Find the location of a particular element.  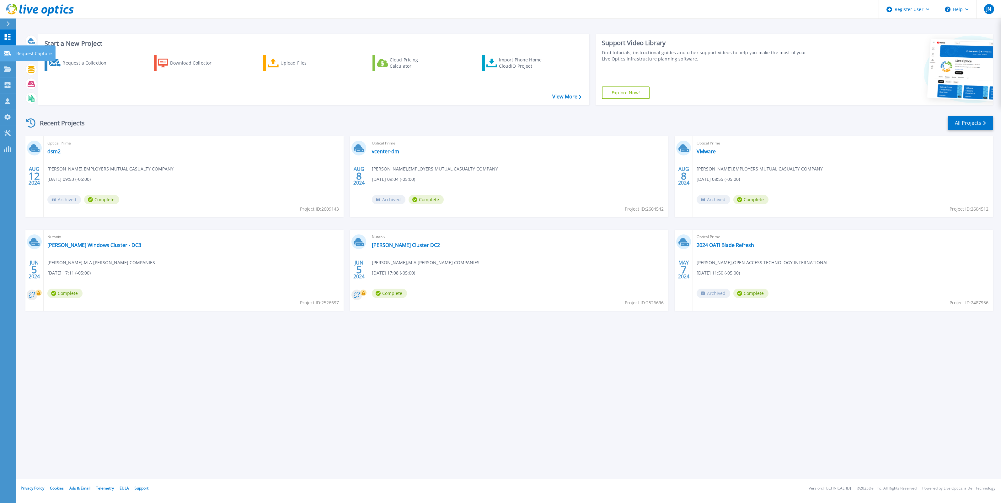

h3: Start a New Project is located at coordinates (313, 44).